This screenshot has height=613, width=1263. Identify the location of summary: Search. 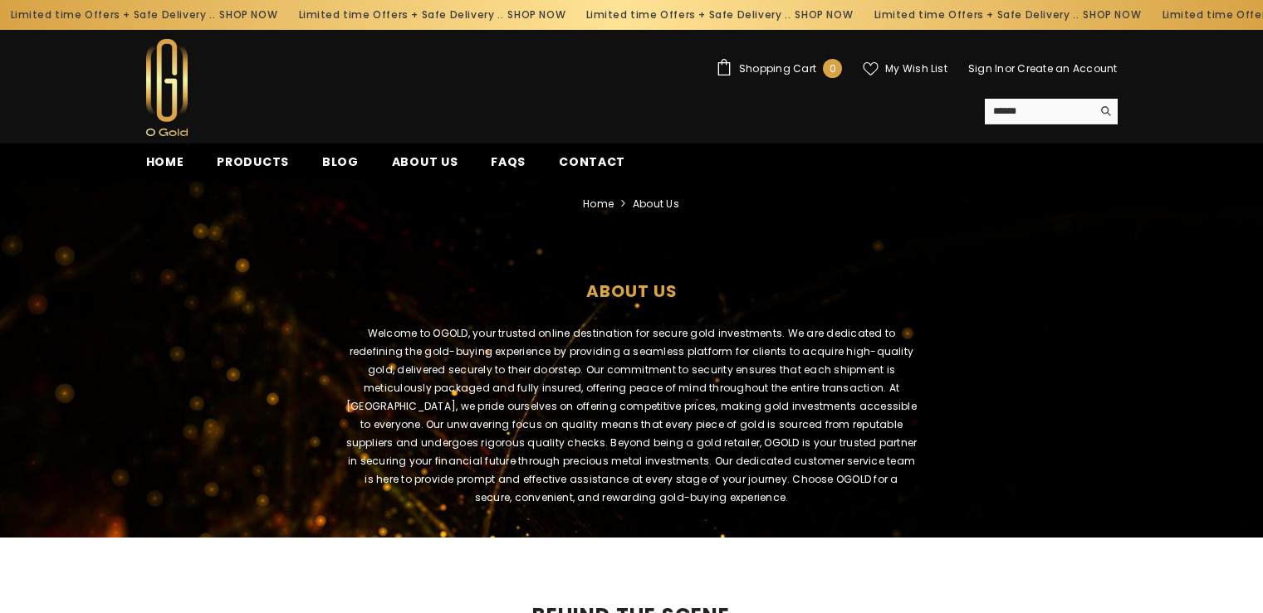
(1051, 111).